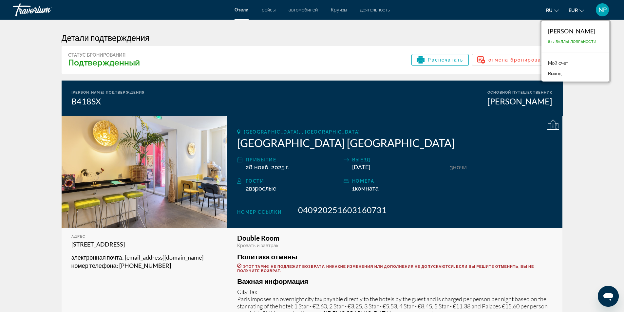 This screenshot has width=624, height=312. What do you see at coordinates (573, 10) in the screenshot?
I see `span: EUR` at bounding box center [573, 10].